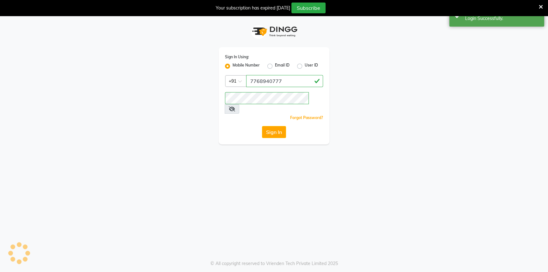  What do you see at coordinates (503, 18) in the screenshot?
I see `div: Login Successfully.` at bounding box center [503, 18].